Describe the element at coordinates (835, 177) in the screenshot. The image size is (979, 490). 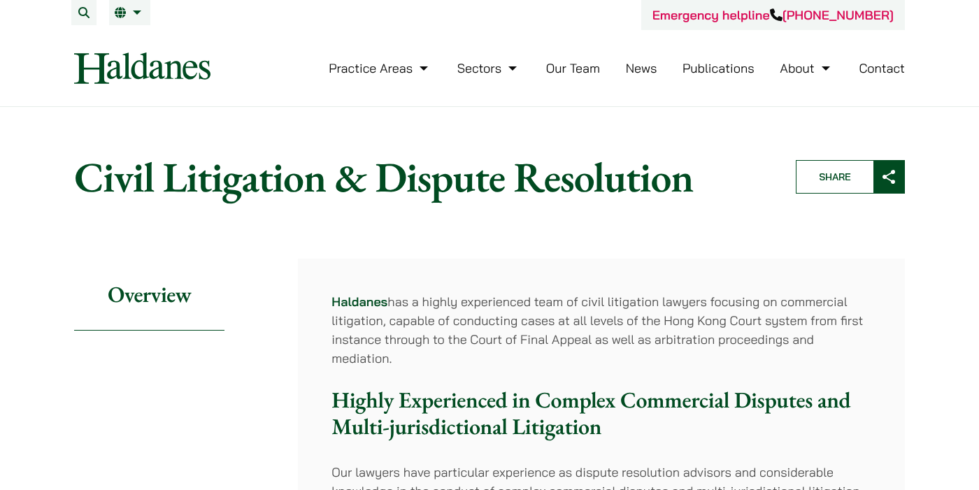
I see `span: Share` at that location.